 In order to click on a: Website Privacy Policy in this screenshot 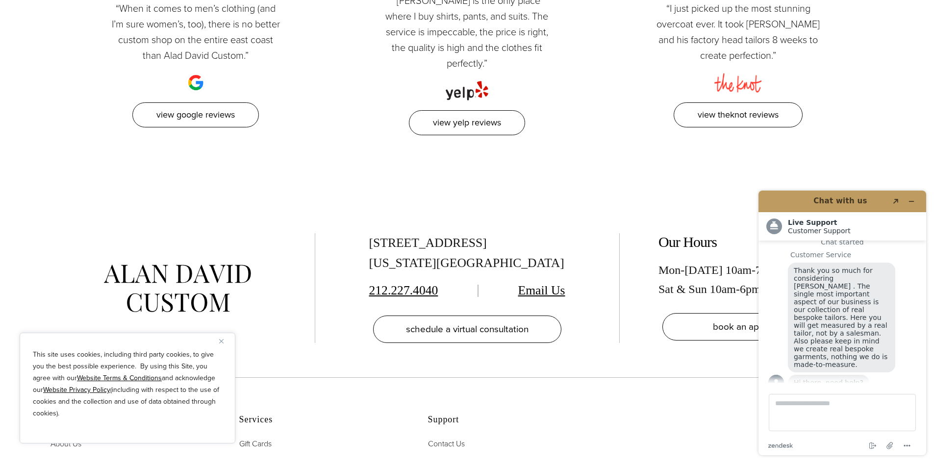, I will do `click(77, 390)`.